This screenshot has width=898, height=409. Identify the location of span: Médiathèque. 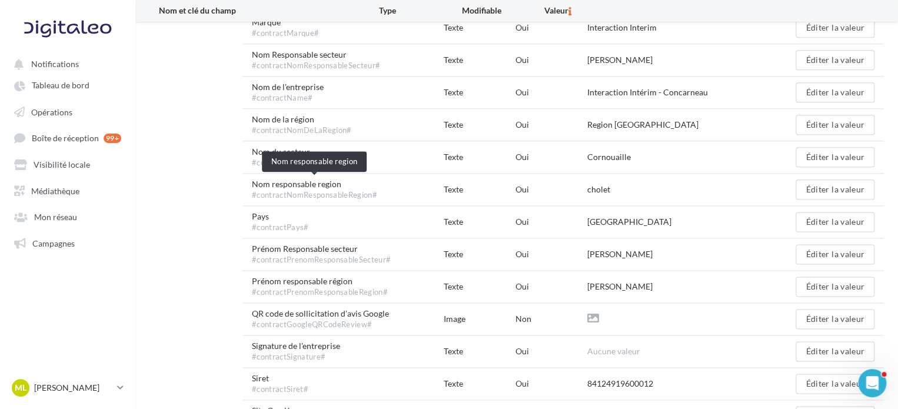
(55, 190).